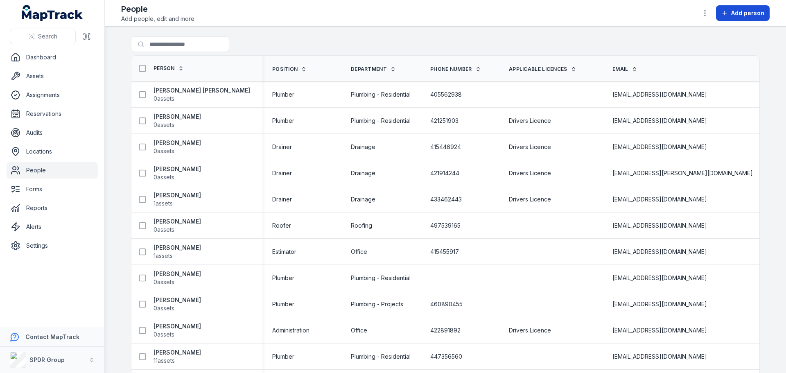 The height and width of the screenshot is (373, 786). I want to click on span: Estimator, so click(284, 252).